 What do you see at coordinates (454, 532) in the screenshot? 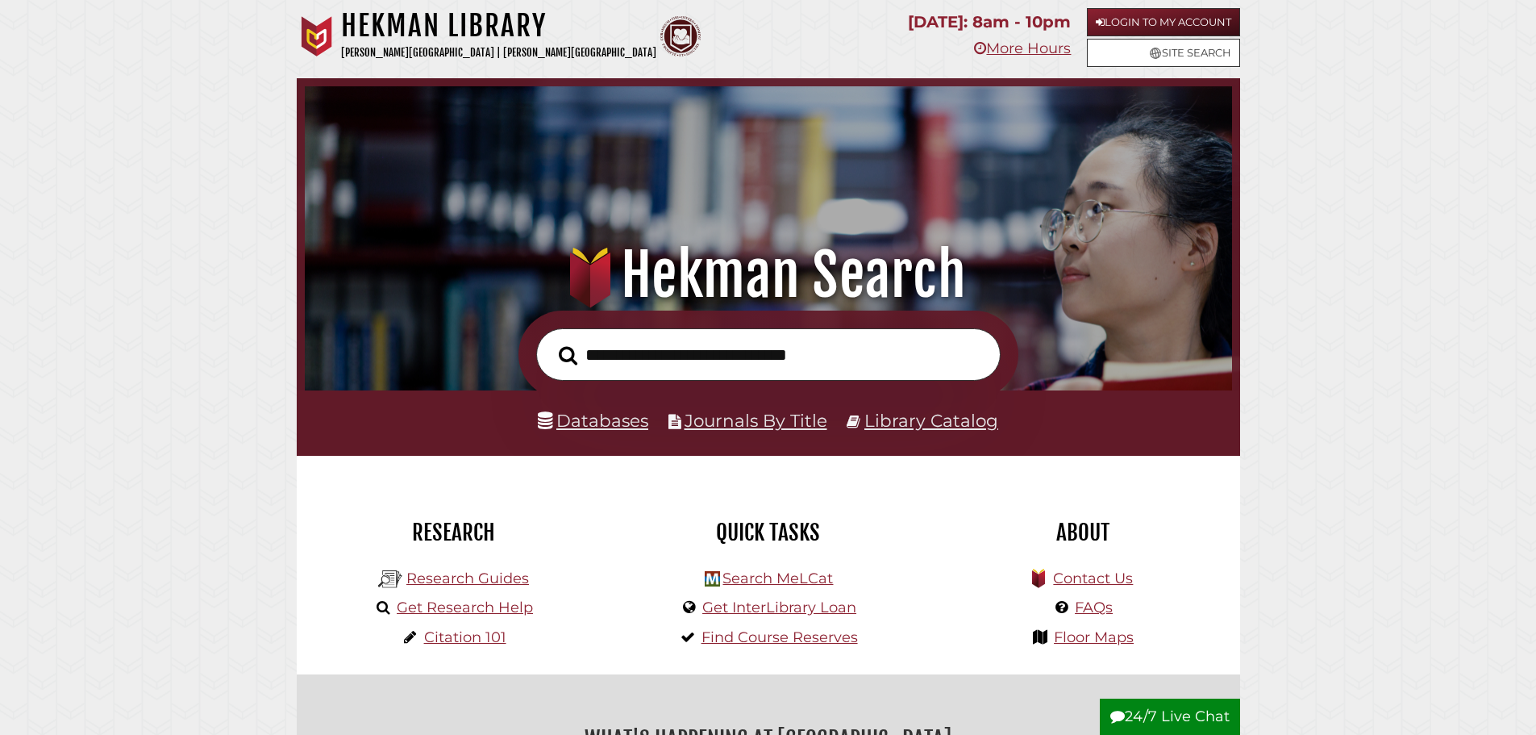
I see `h2: Research` at bounding box center [454, 532].